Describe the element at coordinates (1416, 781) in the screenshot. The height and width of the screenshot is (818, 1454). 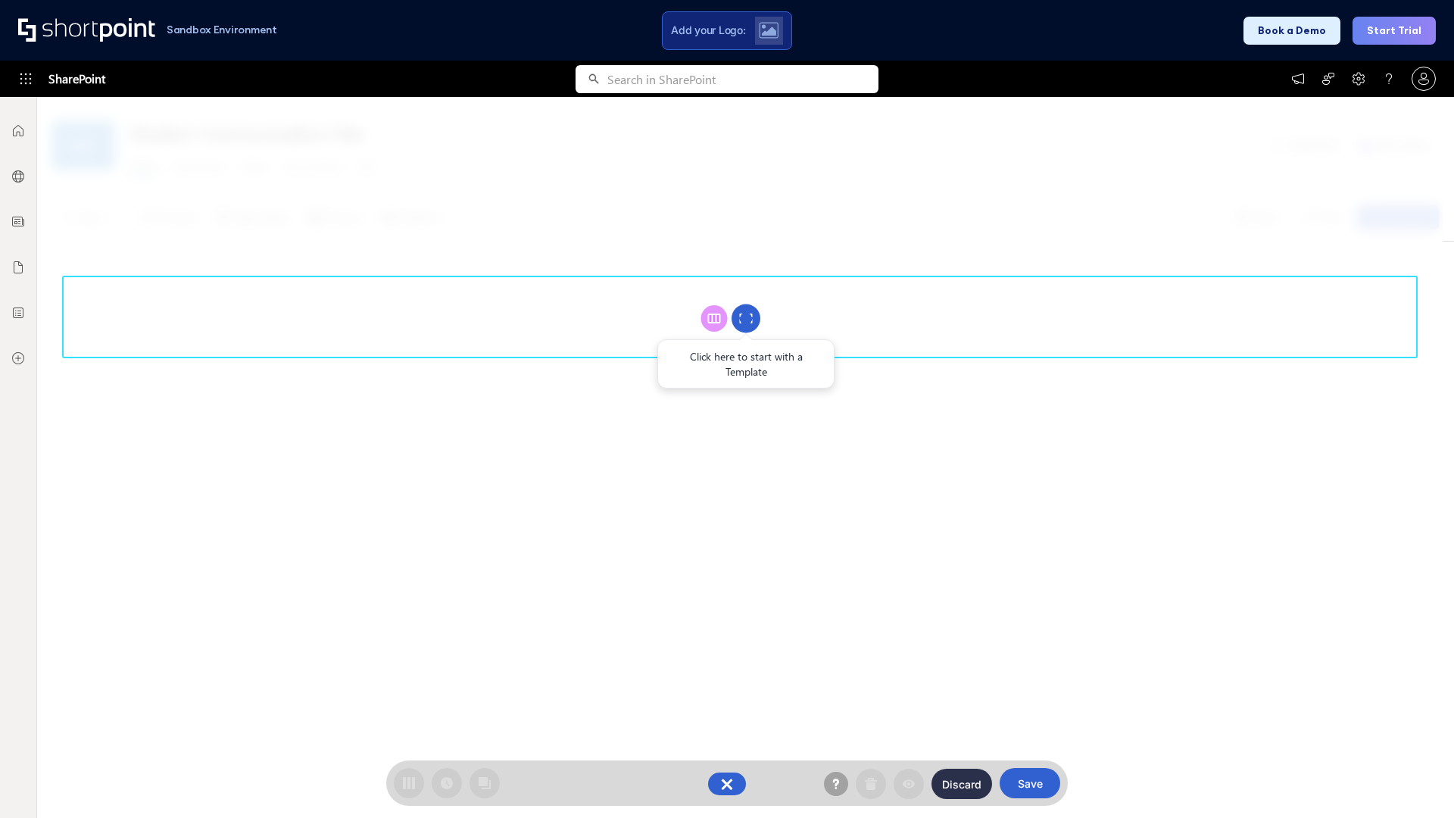
I see `div: Chat Widget` at that location.